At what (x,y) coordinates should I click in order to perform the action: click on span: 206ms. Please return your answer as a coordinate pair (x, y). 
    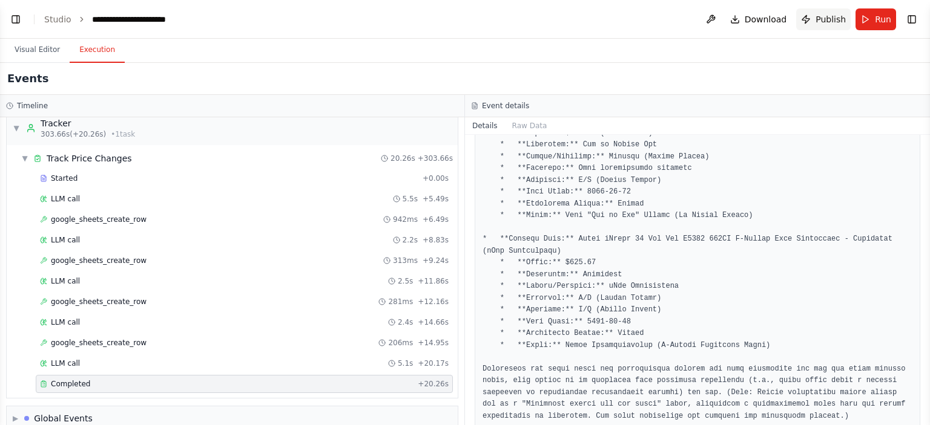
    Looking at the image, I should click on (400, 343).